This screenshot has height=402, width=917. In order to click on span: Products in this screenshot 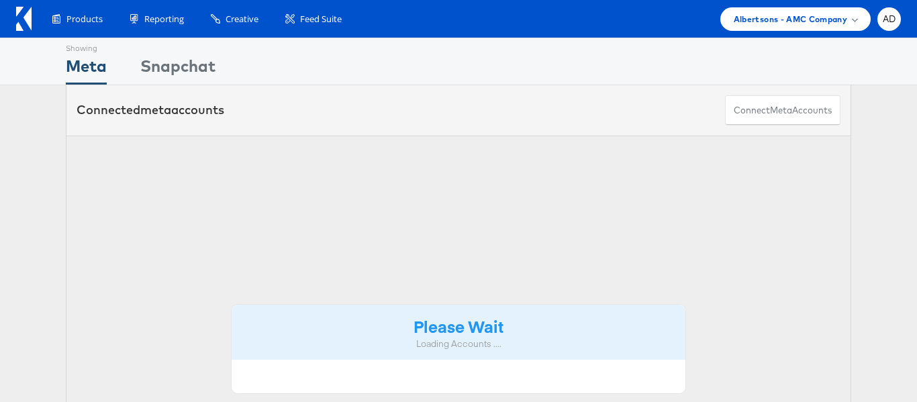, I will do `click(85, 19)`.